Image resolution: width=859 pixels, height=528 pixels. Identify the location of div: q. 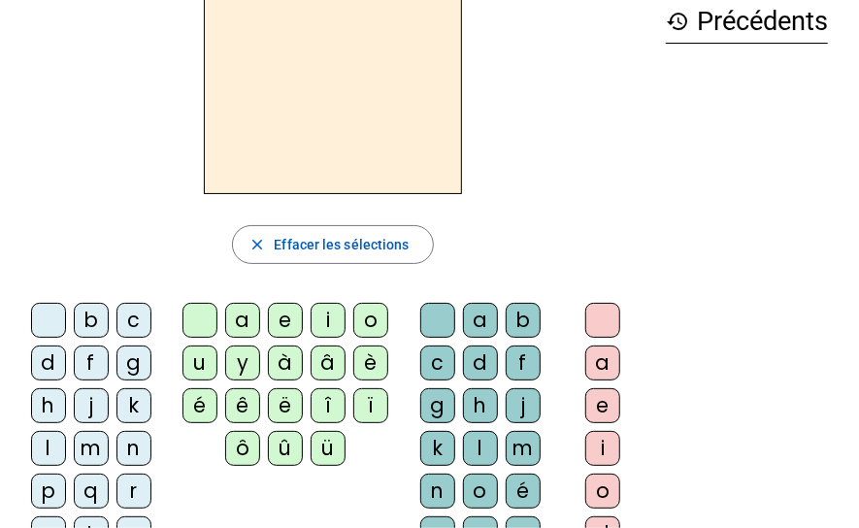
(91, 491).